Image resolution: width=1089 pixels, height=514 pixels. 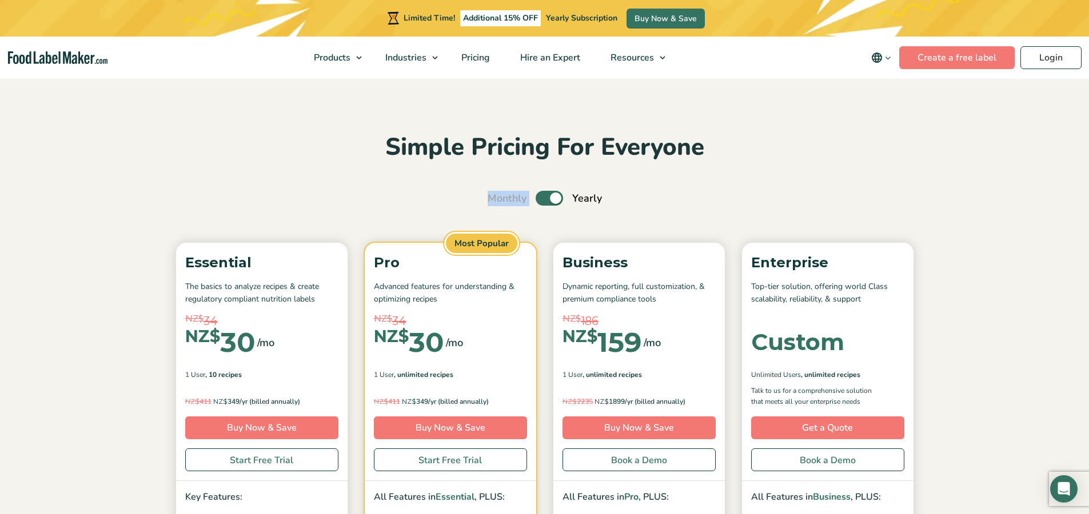 What do you see at coordinates (331, 58) in the screenshot?
I see `span: Products` at bounding box center [331, 58].